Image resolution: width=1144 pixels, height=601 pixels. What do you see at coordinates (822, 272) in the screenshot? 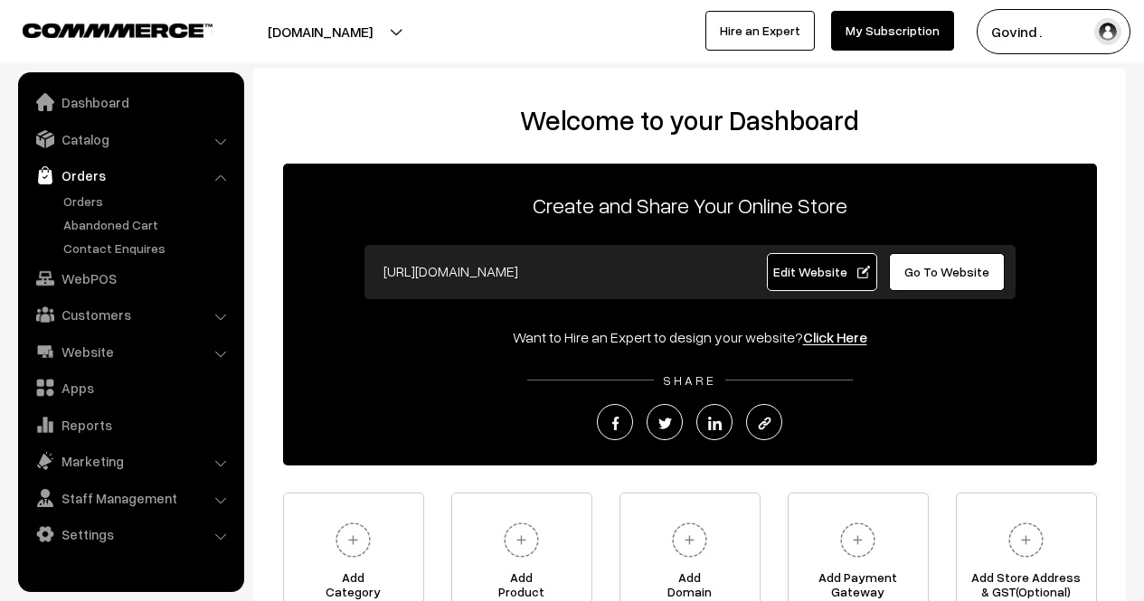
I see `a: Edit Website` at bounding box center [822, 272].